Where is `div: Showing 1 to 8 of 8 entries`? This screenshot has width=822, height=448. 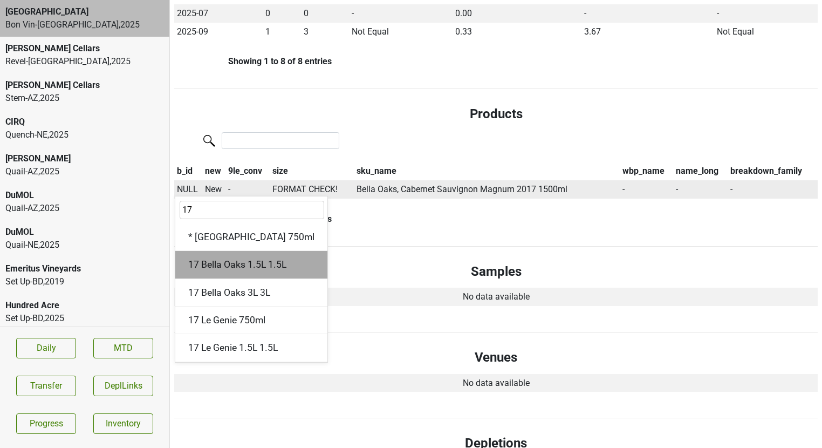
div: Showing 1 to 8 of 8 entries is located at coordinates (253, 61).